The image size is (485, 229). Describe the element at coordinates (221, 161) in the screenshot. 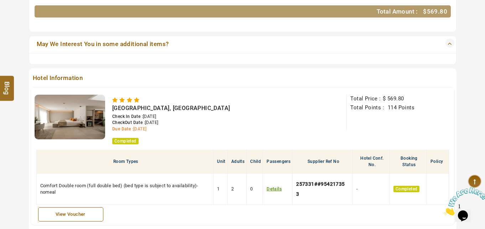

I see `th: Unit` at that location.